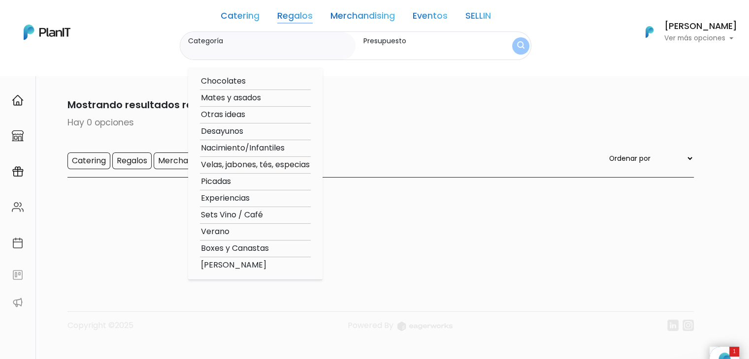 The image size is (749, 359). Describe the element at coordinates (270, 41) in the screenshot. I see `label: Categoría` at that location.